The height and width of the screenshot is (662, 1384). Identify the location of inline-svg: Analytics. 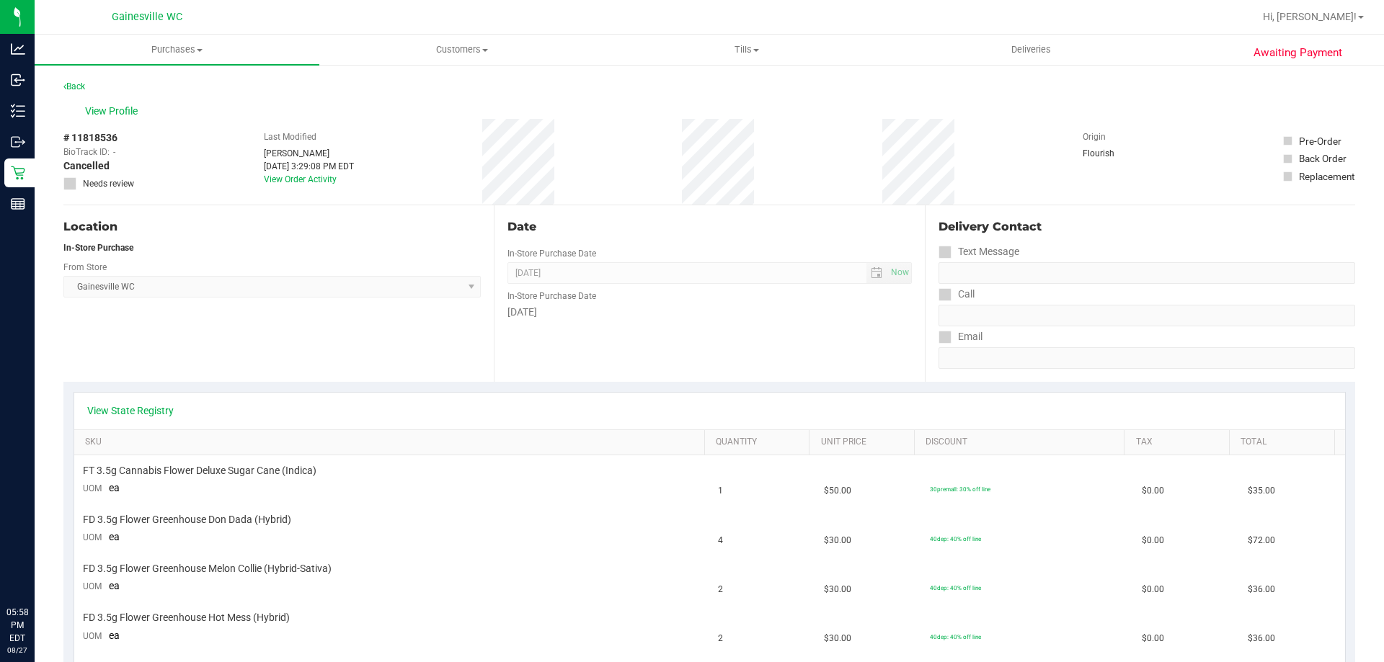
(18, 49).